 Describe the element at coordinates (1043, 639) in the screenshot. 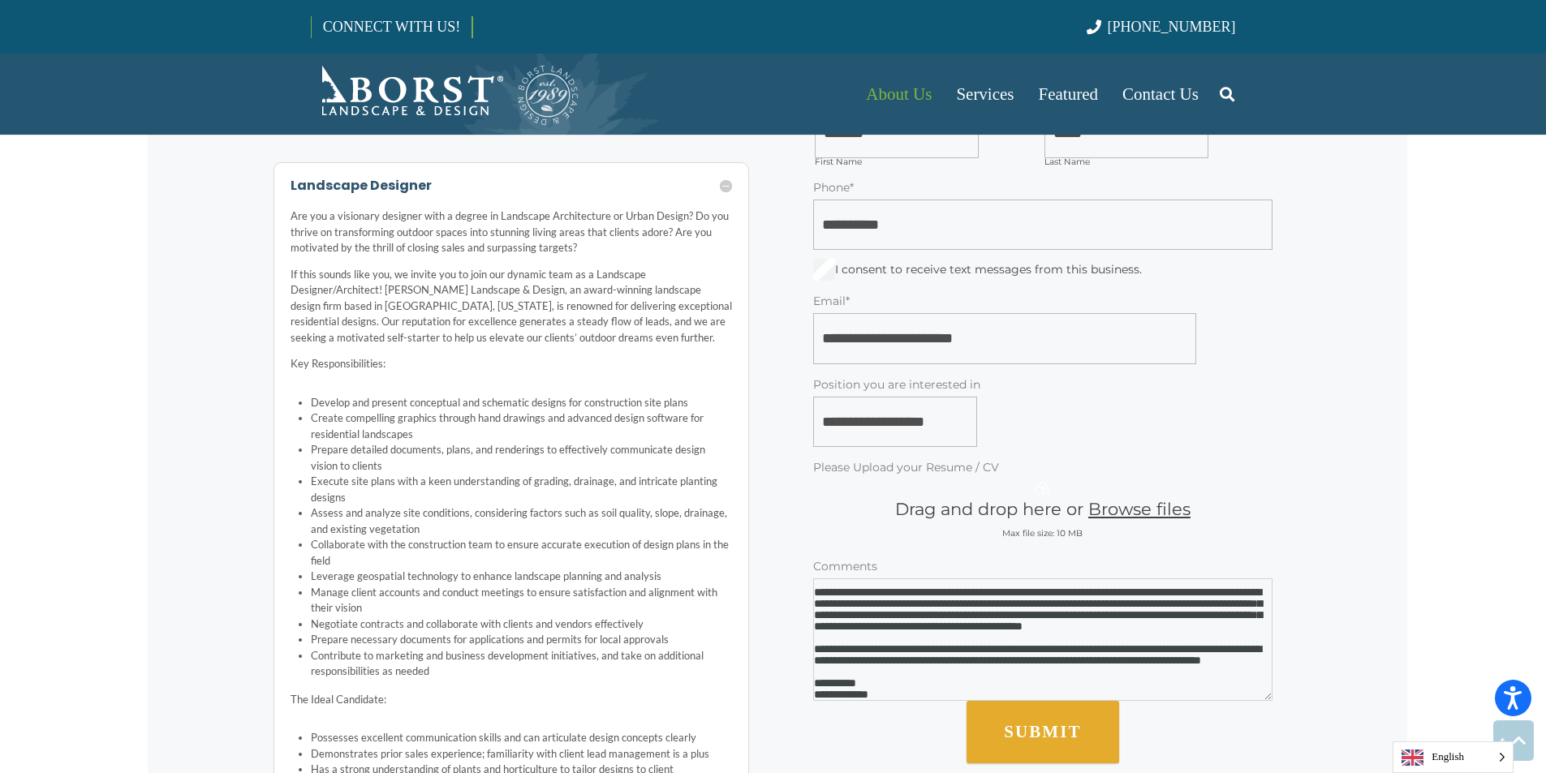

I see `textarea: Comments` at that location.